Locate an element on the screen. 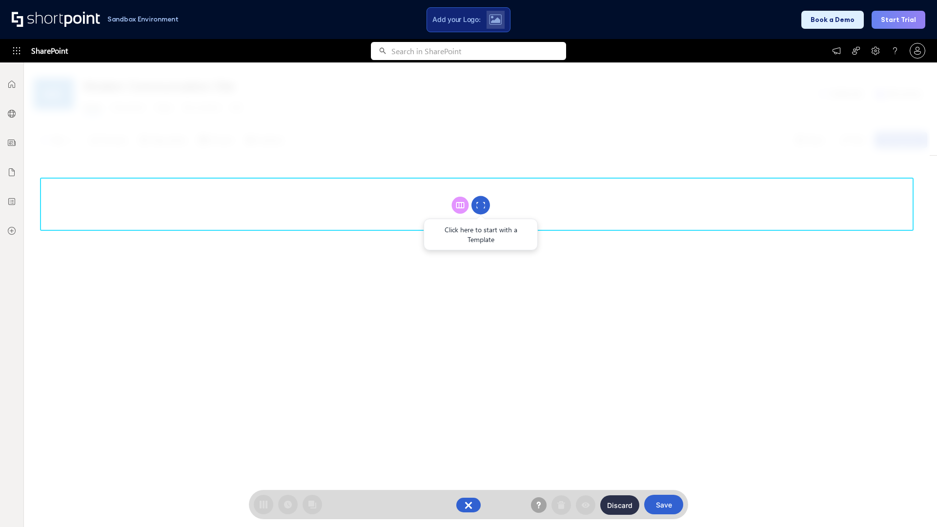  button: Discard is located at coordinates (620, 505).